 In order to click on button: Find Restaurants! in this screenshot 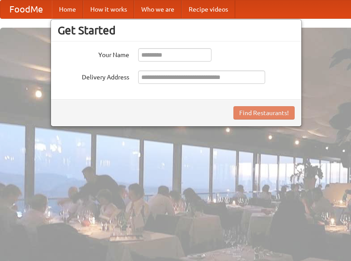, I will do `click(264, 113)`.